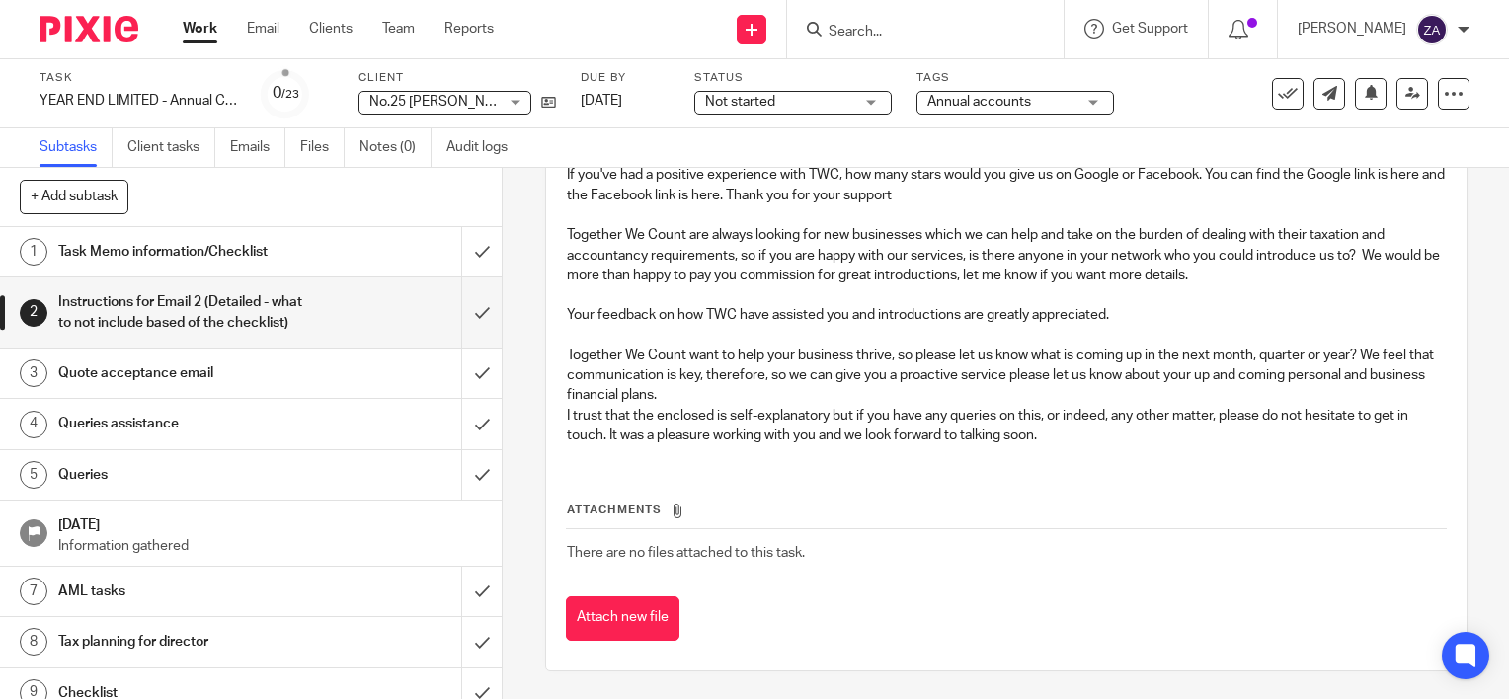  Describe the element at coordinates (793, 78) in the screenshot. I see `label: Status` at that location.